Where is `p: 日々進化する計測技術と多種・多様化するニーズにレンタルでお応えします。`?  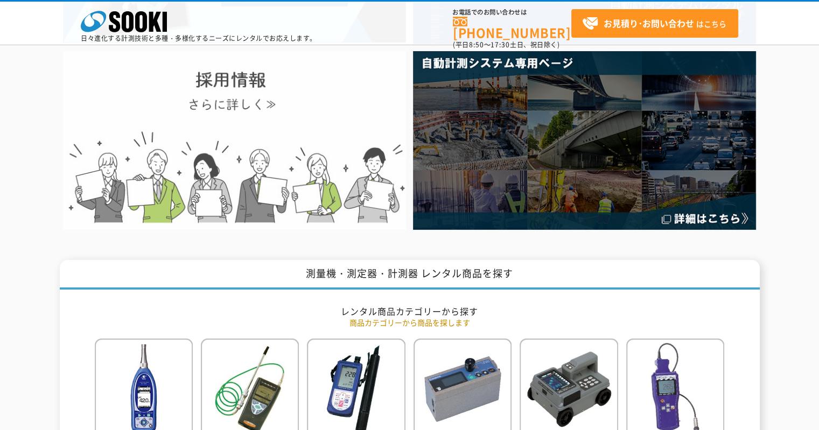 p: 日々進化する計測技術と多種・多様化するニーズにレンタルでお応えします。 is located at coordinates (199, 38).